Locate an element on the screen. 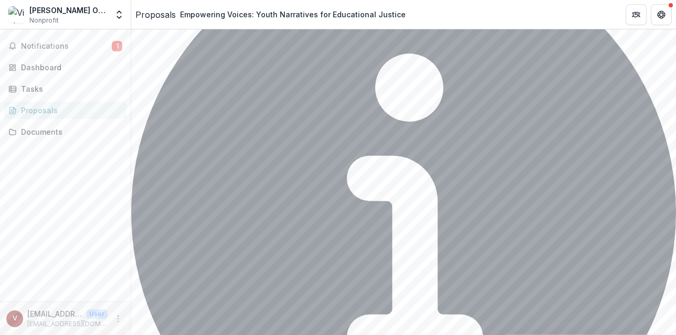 This screenshot has width=676, height=335. div: Tasks is located at coordinates (69, 89).